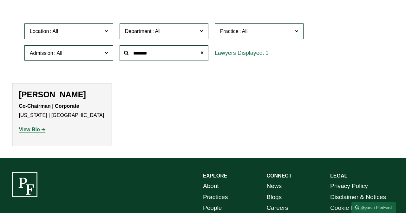 This screenshot has height=213, width=406. Describe the element at coordinates (49, 106) in the screenshot. I see `strong: Co-Chairman | Corporate` at that location.